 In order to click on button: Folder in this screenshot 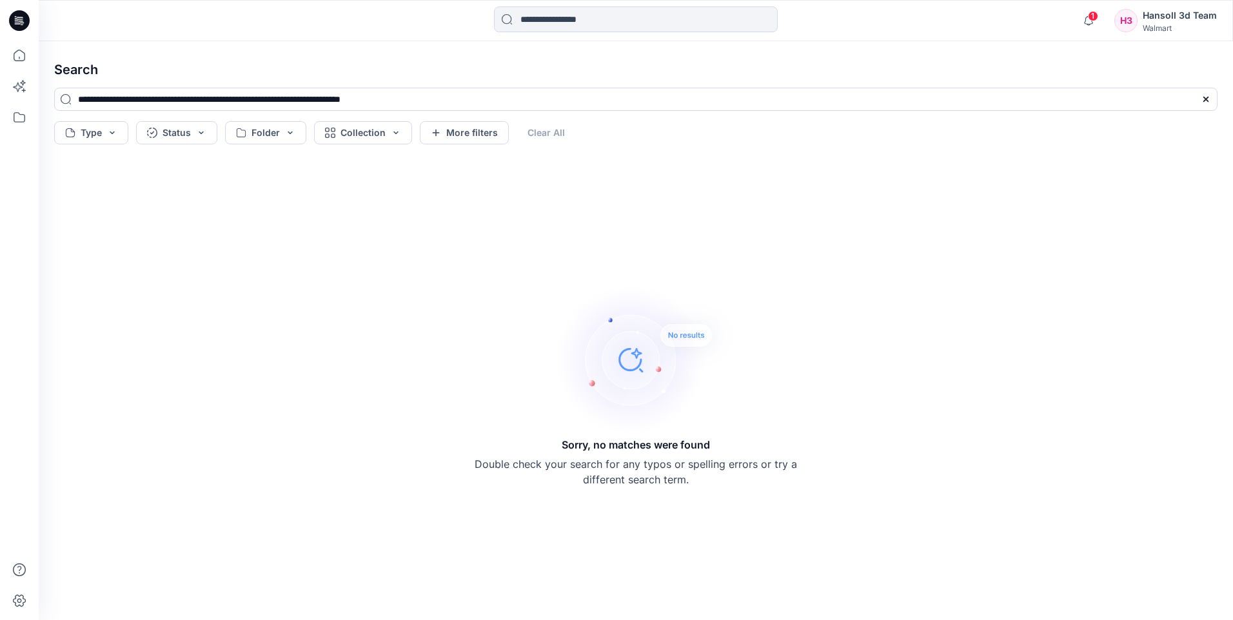, I will do `click(266, 133)`.